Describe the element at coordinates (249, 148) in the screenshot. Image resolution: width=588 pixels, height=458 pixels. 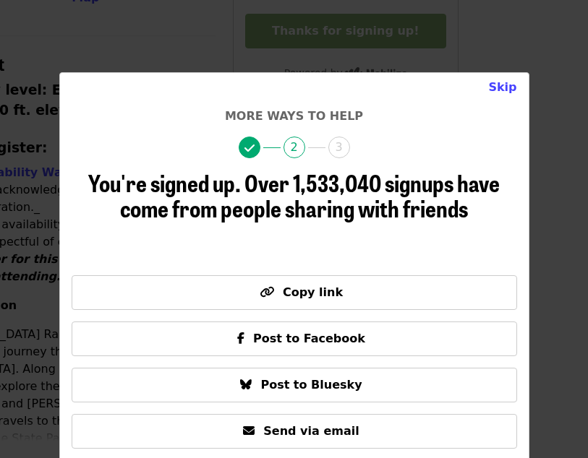
I see `i: check icon` at that location.